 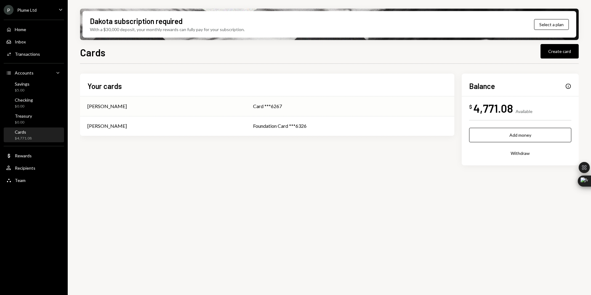 I want to click on div: $5.00, so click(x=22, y=90).